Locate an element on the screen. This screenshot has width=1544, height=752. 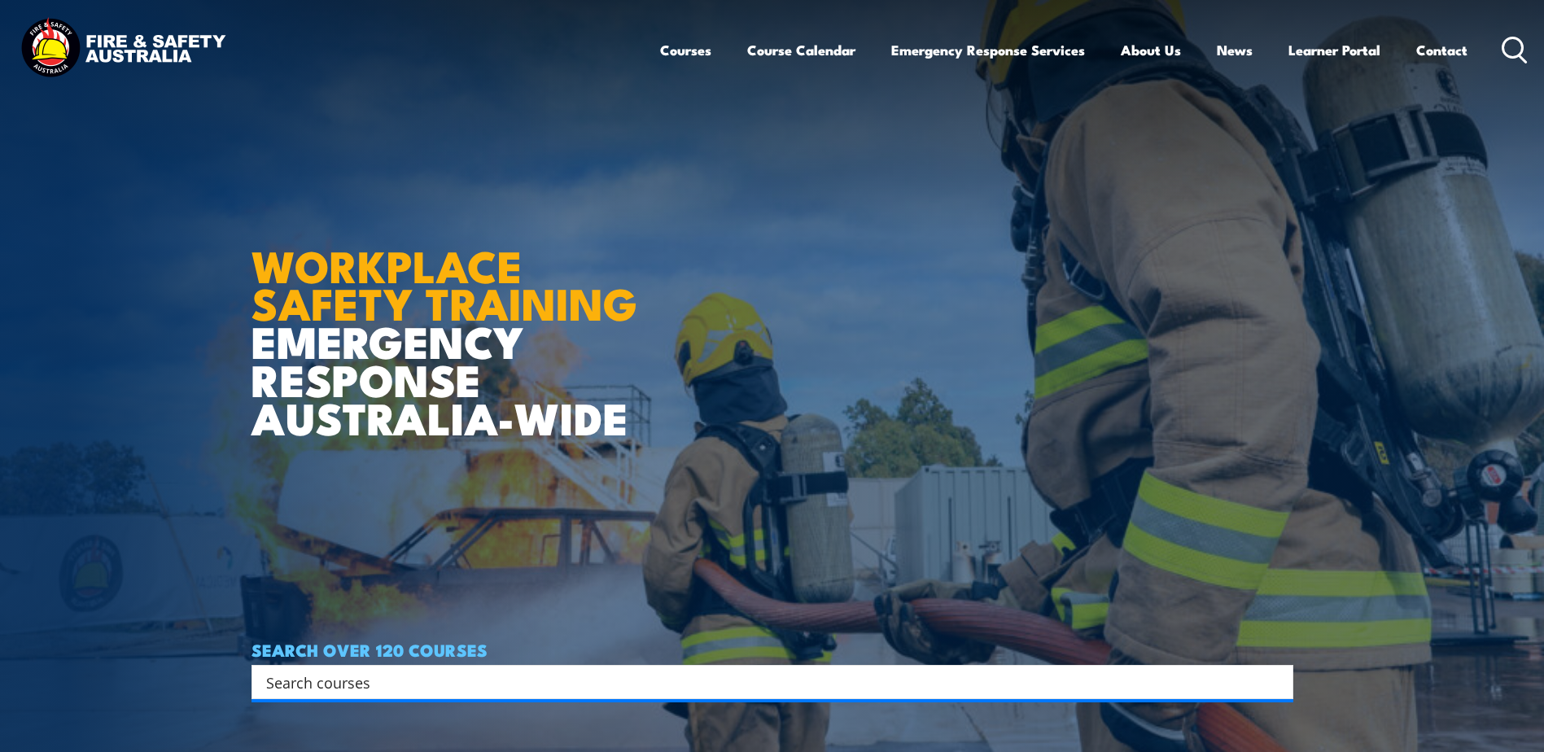
strong: WORKPLACE SAFETY TRAINING is located at coordinates (444, 283).